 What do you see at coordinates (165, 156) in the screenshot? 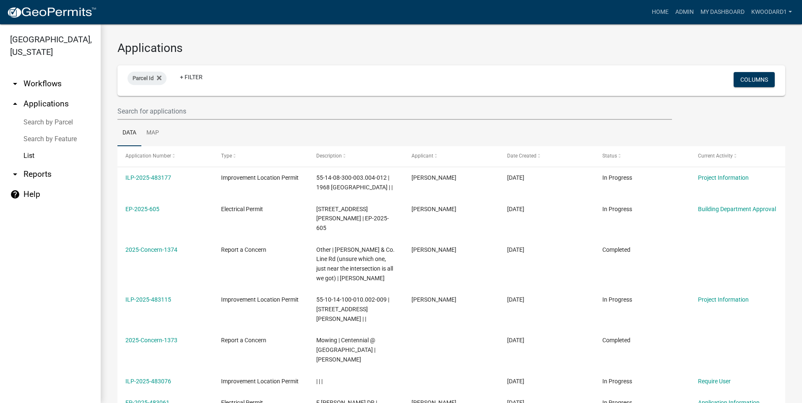
I see `datatable-header-cell: Application Number` at bounding box center [165, 156].